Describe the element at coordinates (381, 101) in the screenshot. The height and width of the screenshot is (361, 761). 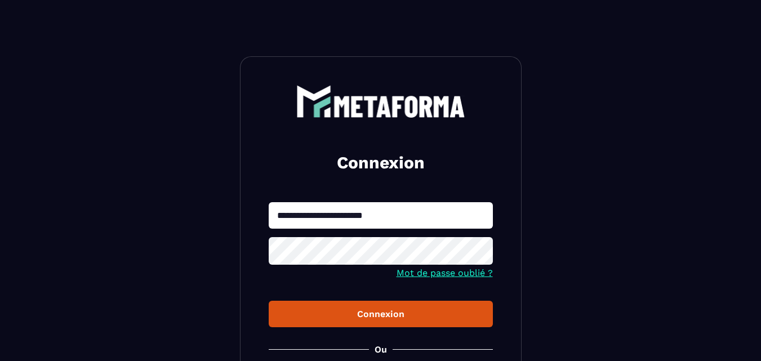
I see `a: logo` at that location.